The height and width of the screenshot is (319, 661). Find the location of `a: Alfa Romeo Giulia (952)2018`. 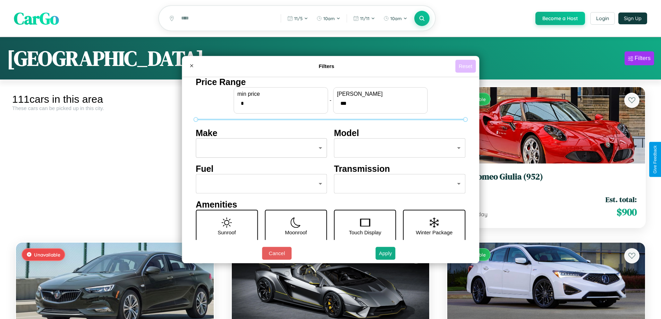

a: Alfa Romeo Giulia (952)2018 is located at coordinates (547, 180).